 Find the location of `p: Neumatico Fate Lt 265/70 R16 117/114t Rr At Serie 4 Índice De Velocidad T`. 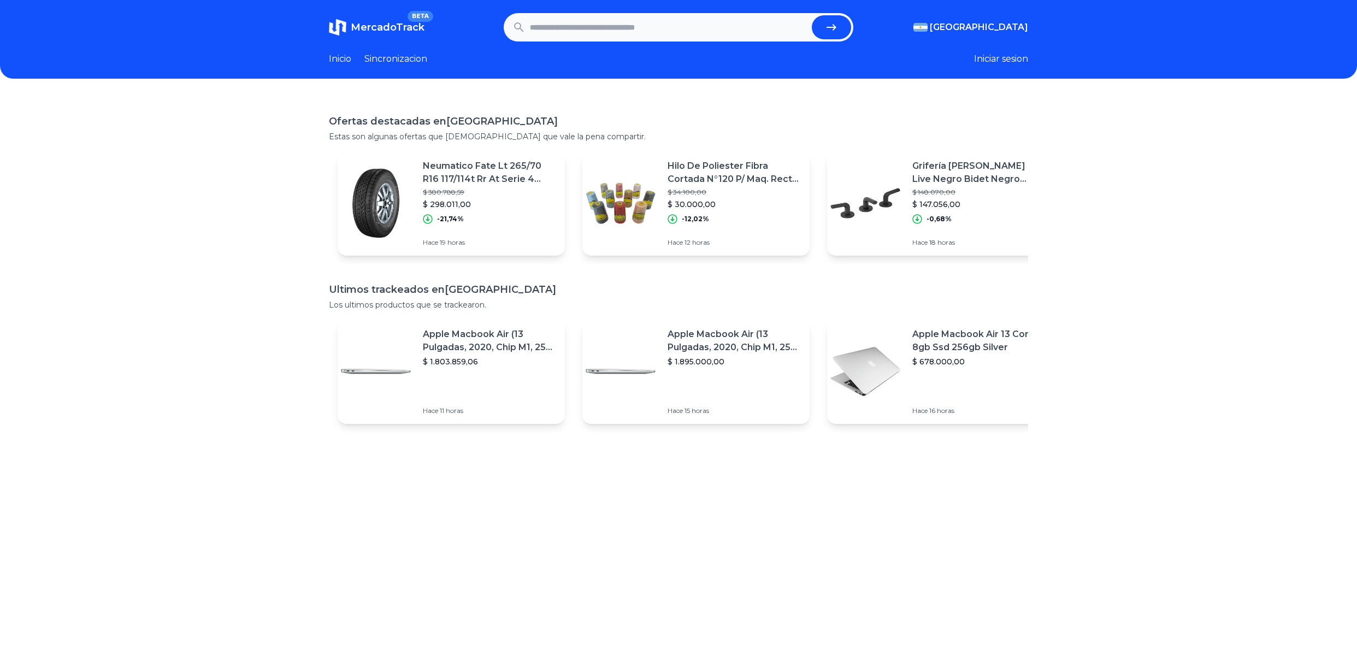

p: Neumatico Fate Lt 265/70 R16 117/114t Rr At Serie 4 Índice De Velocidad T is located at coordinates (489, 173).